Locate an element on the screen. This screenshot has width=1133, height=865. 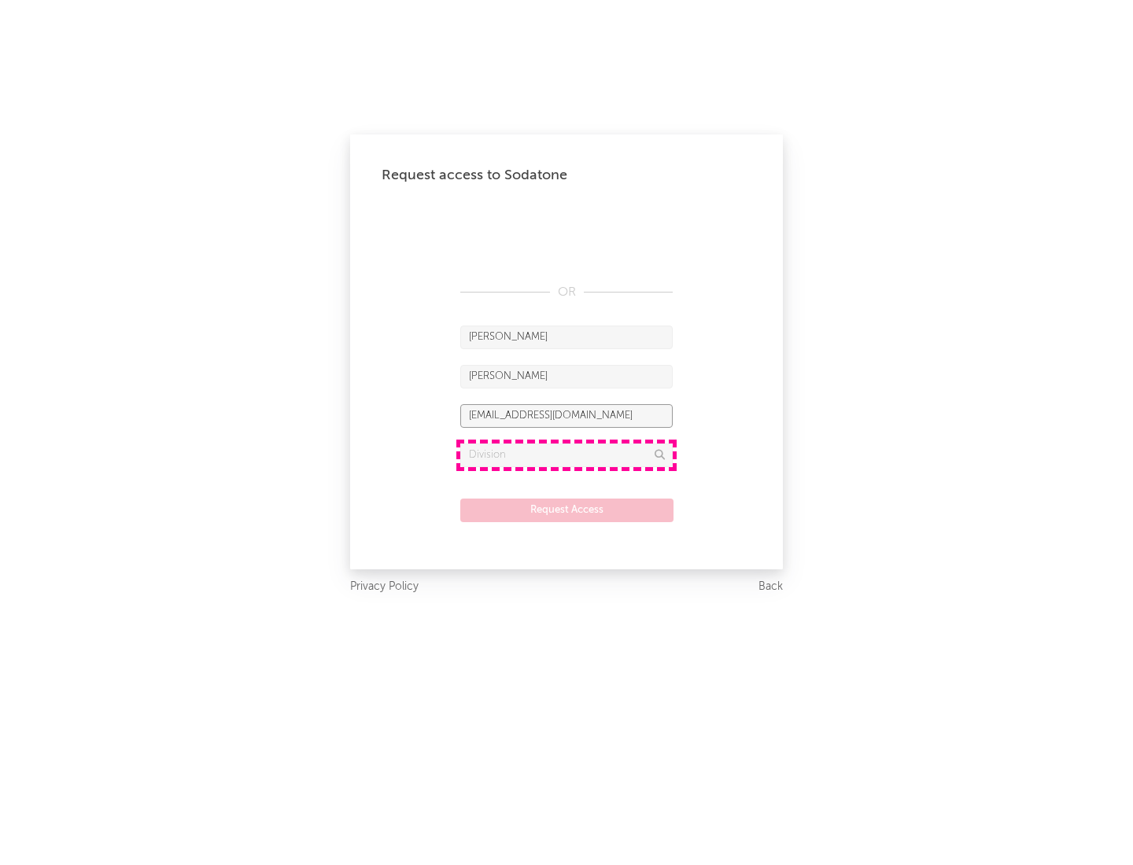
div: Request access to Sodatone is located at coordinates (566, 175).